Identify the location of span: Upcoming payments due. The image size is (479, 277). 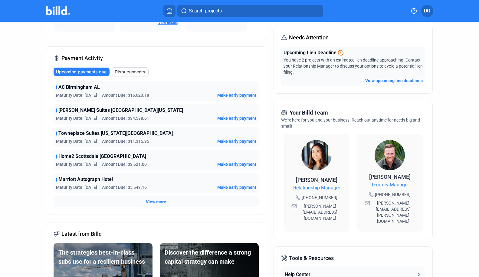
(81, 72).